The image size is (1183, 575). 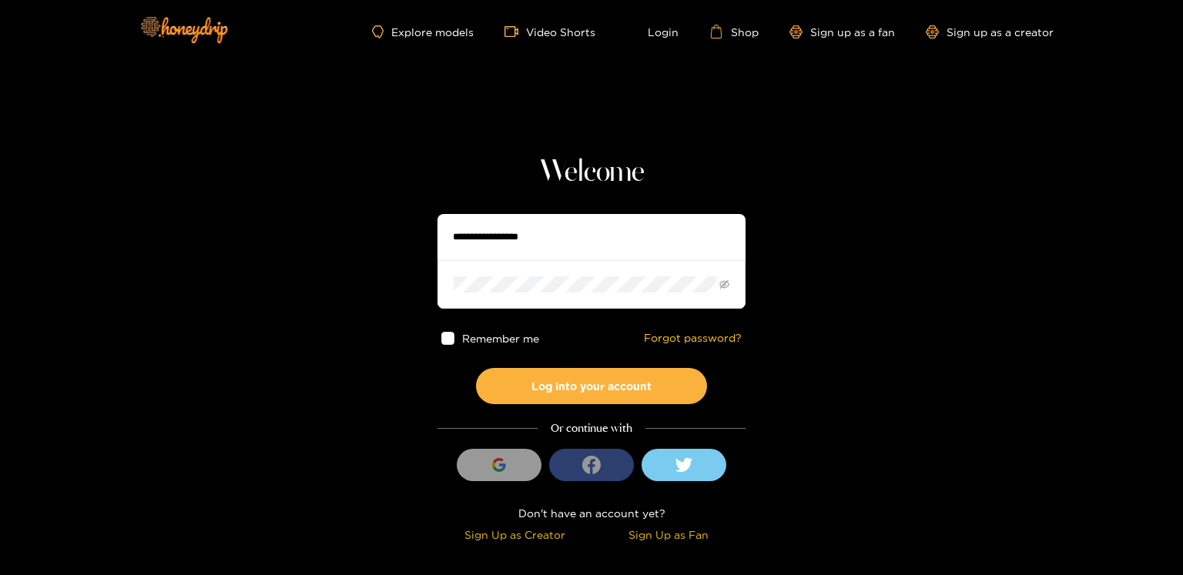 What do you see at coordinates (724, 284) in the screenshot?
I see `span: eye-invisible` at bounding box center [724, 284].